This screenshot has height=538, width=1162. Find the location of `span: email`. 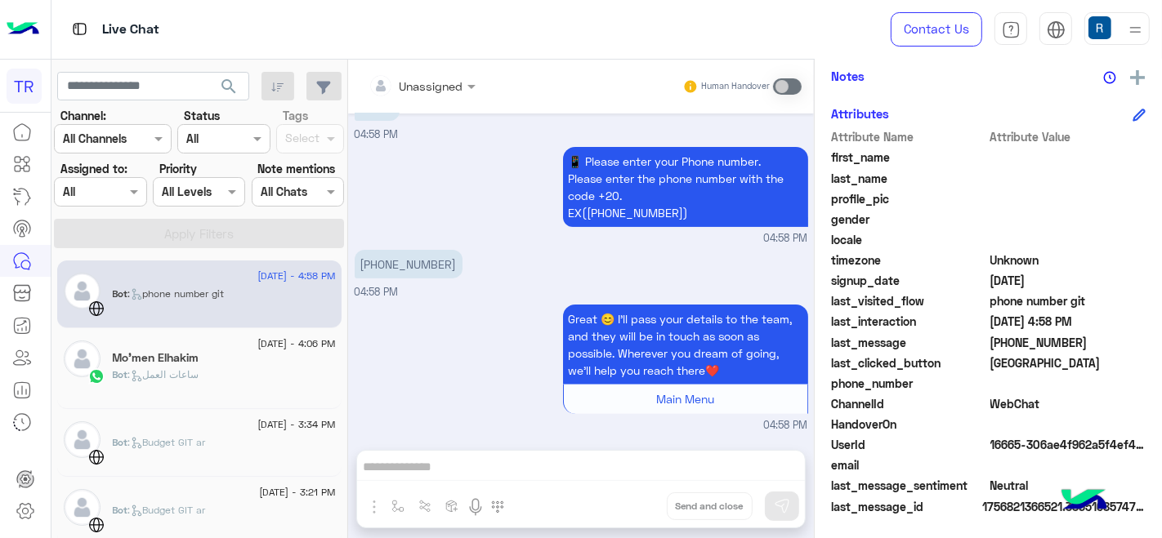

span: email is located at coordinates (908, 465).